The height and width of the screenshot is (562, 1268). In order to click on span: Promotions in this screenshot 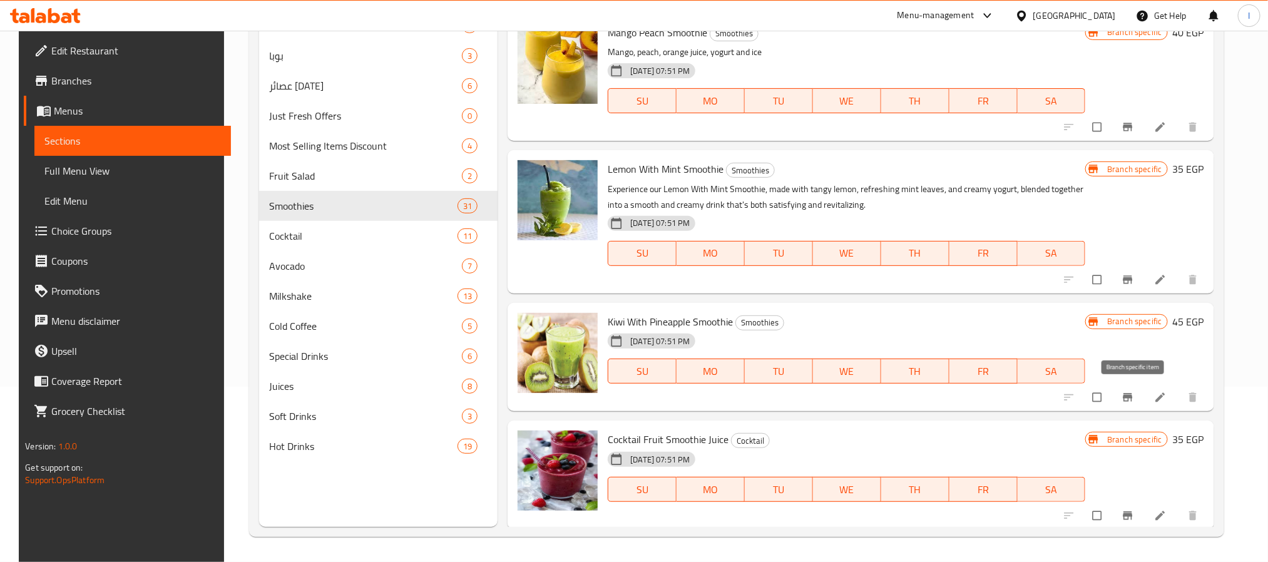, I will do `click(136, 291)`.